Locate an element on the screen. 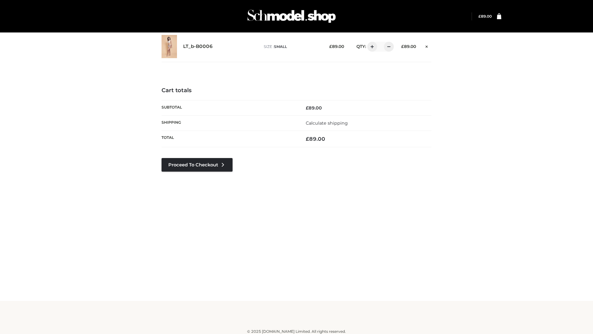  a: LT_b-B0006 is located at coordinates (198, 46).